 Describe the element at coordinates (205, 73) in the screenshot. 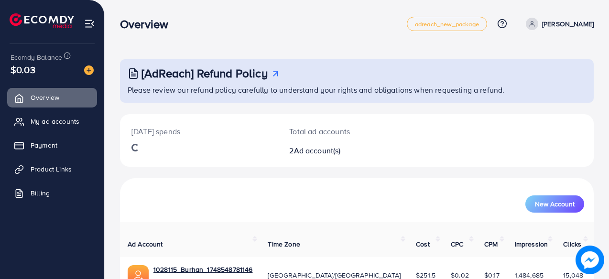

I see `h3: [AdReach] Refund Policy` at that location.